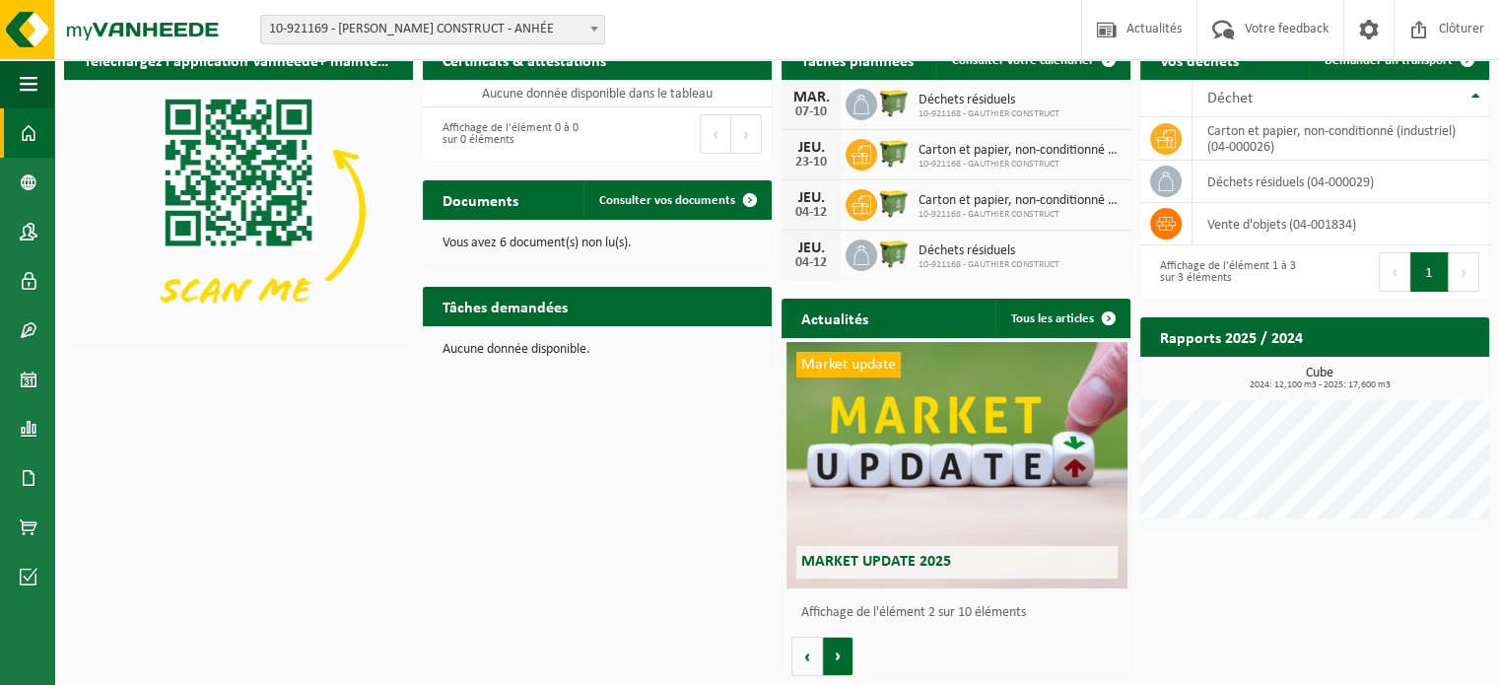 The height and width of the screenshot is (685, 1499). Describe the element at coordinates (1023, 60) in the screenshot. I see `span: Consulter votre calendrier` at that location.